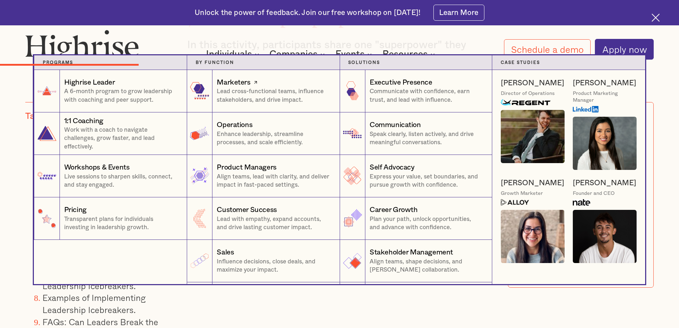 The image size is (679, 328). What do you see at coordinates (656, 17) in the screenshot?
I see `img: Cross icon` at bounding box center [656, 17].